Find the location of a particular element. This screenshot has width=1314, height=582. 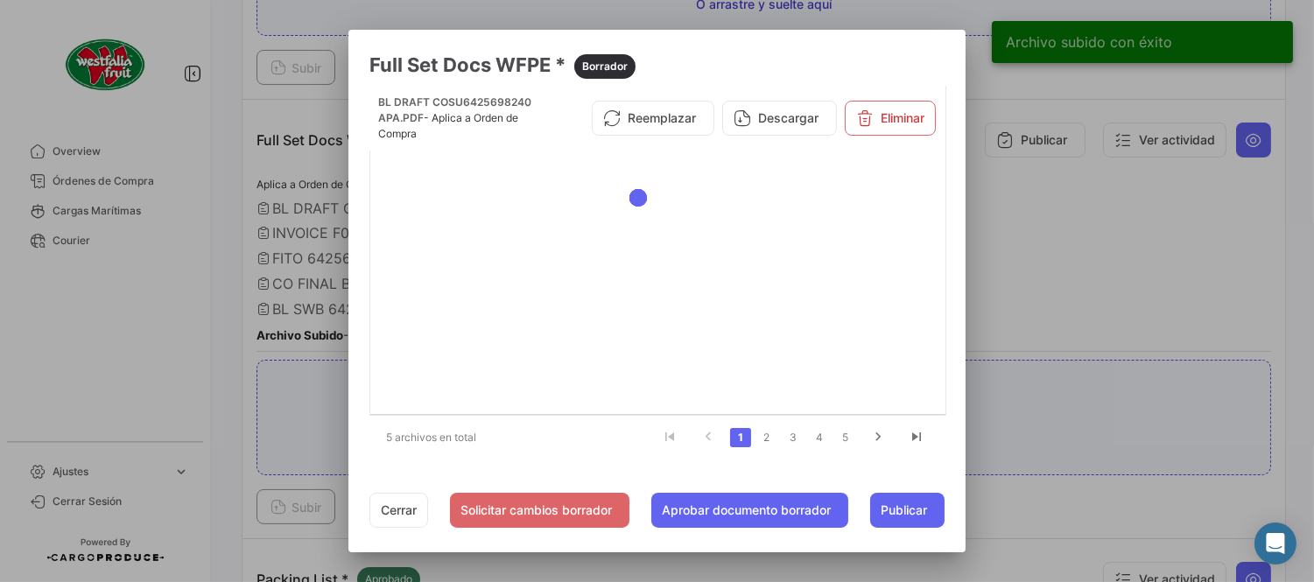

li: page 5 is located at coordinates (846, 438).